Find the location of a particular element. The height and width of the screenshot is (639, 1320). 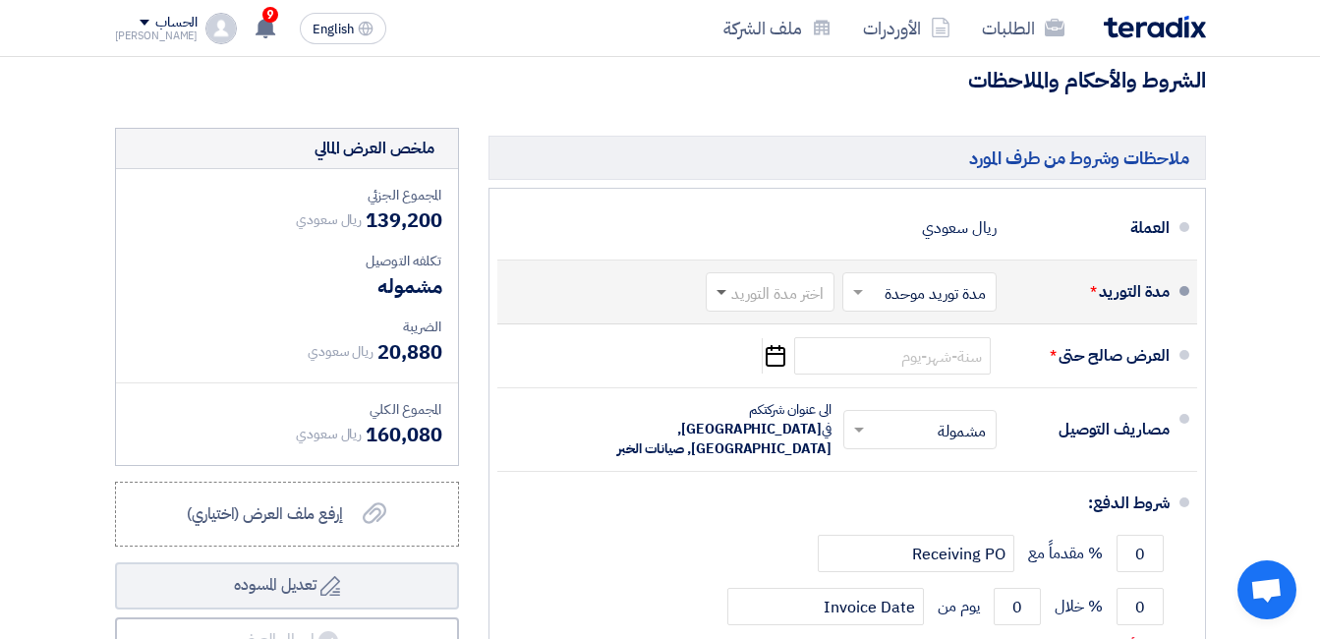

a: الأوردرات is located at coordinates (906, 28).